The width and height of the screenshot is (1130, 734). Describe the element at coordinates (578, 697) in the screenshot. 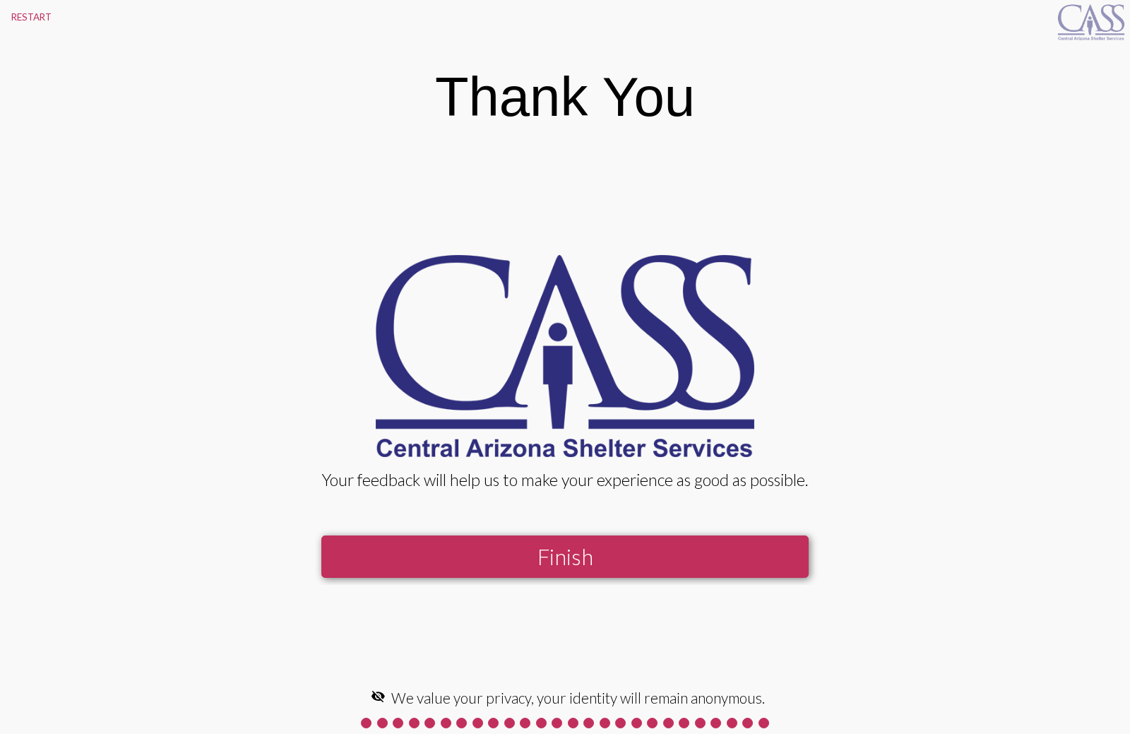

I see `span: We value your privacy, your identity will remain anonymous.` at that location.